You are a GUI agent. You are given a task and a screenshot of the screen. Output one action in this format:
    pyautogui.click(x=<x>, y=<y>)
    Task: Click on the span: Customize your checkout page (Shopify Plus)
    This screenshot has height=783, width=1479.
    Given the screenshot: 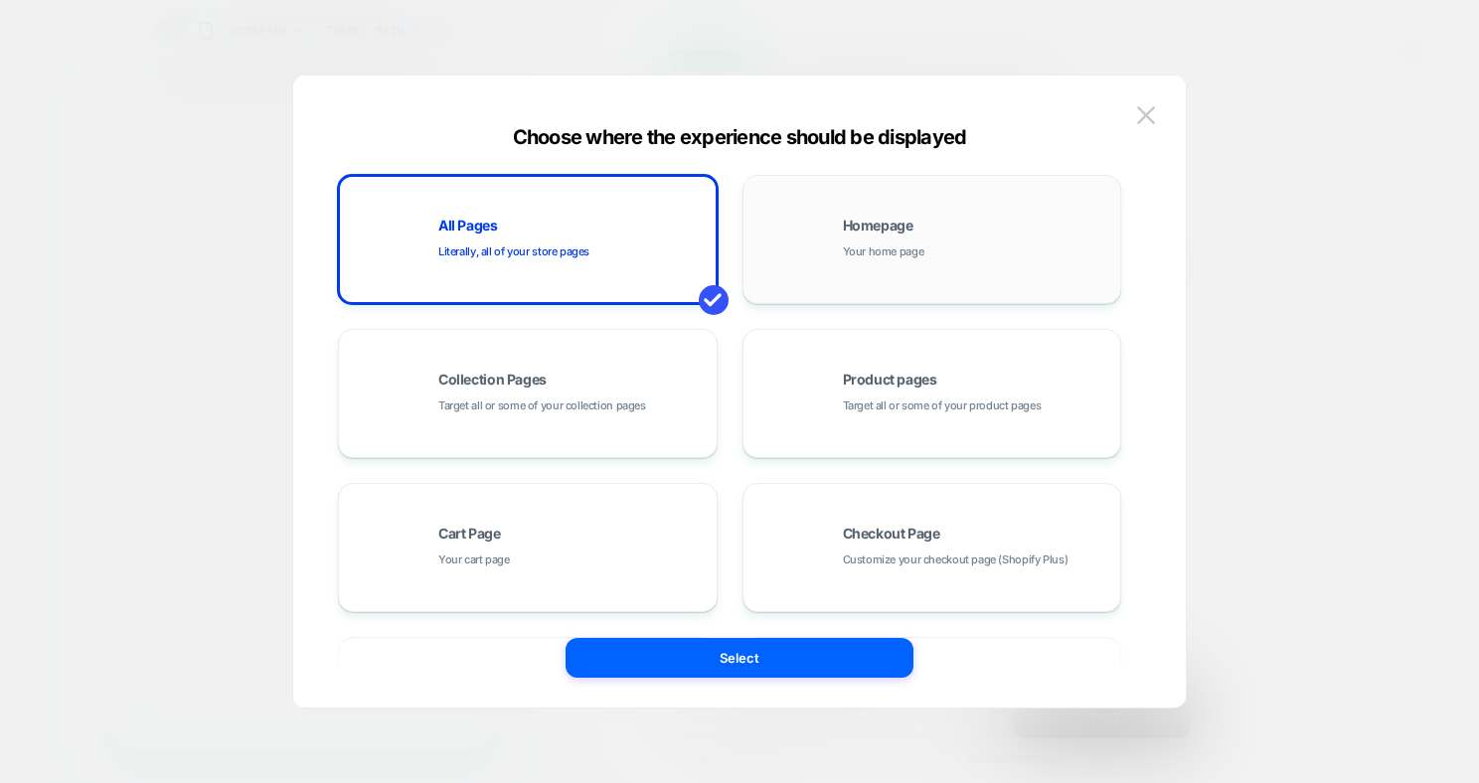 What is the action you would take?
    pyautogui.click(x=955, y=560)
    